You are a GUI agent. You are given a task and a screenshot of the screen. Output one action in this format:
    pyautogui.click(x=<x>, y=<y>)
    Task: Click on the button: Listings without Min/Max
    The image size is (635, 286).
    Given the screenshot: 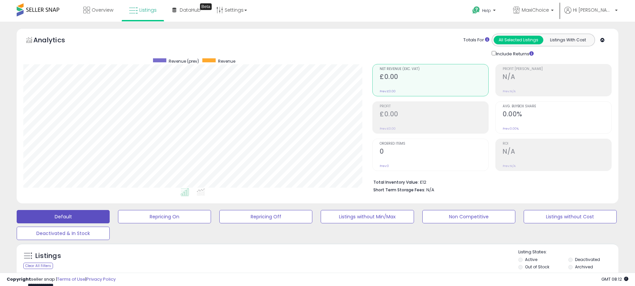 What is the action you would take?
    pyautogui.click(x=367, y=217)
    